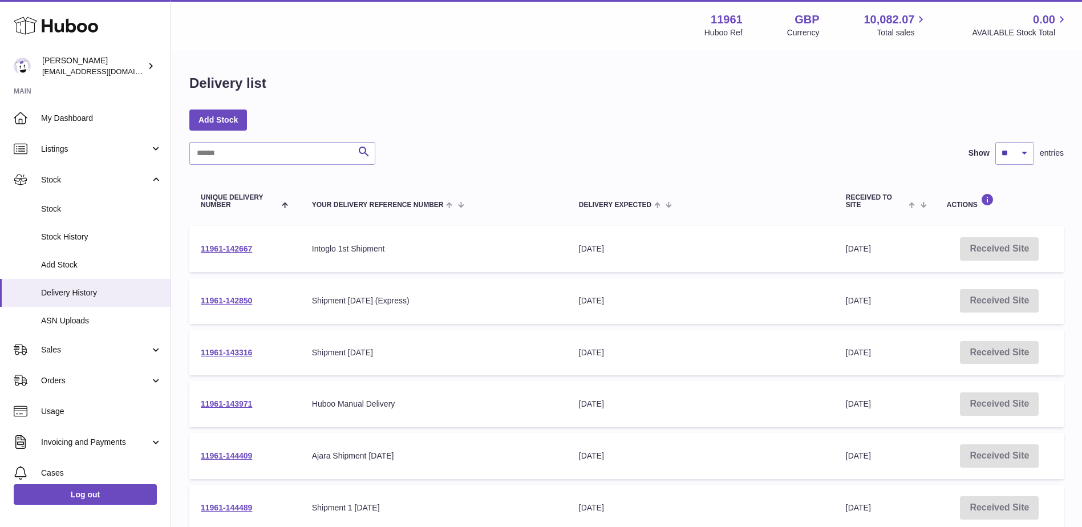  Describe the element at coordinates (101, 292) in the screenshot. I see `span: Delivery History` at that location.